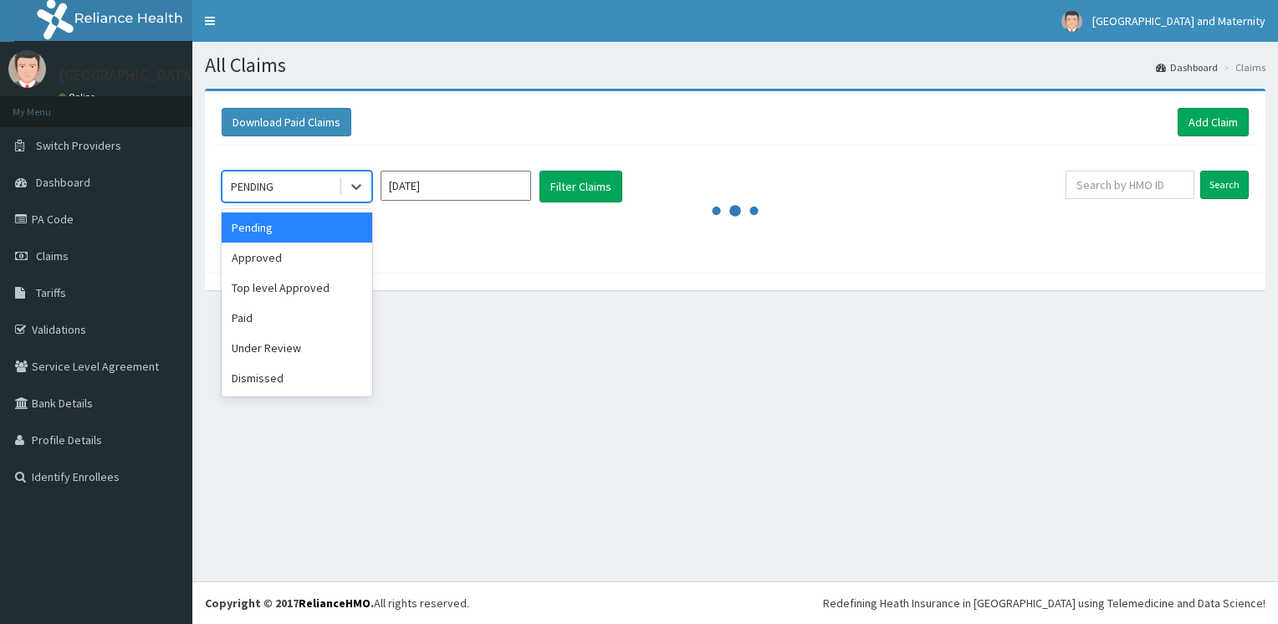 This screenshot has width=1278, height=624. I want to click on footer: All rights reserved., so click(735, 602).